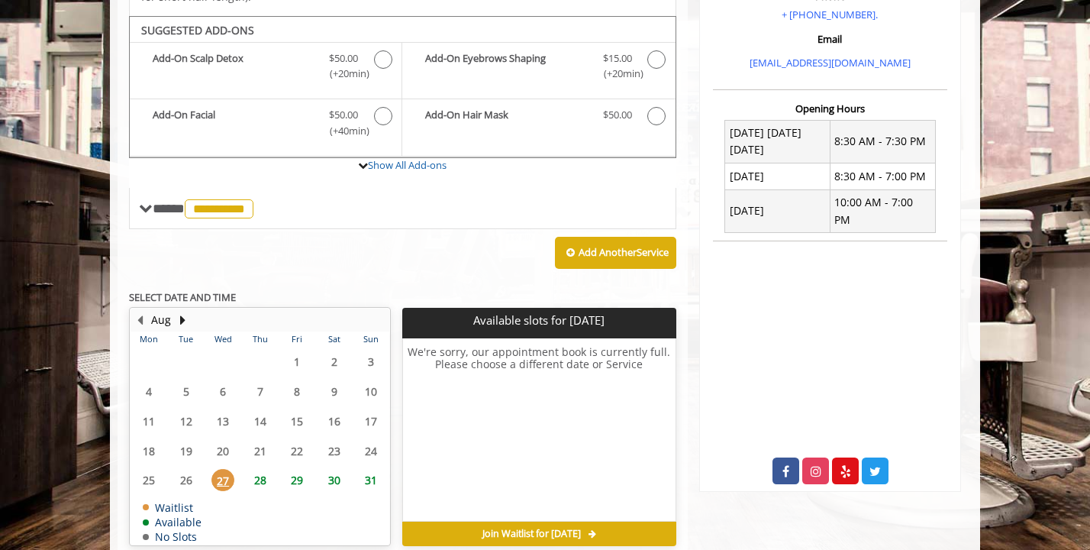  Describe the element at coordinates (407, 165) in the screenshot. I see `a: Show All Add-ons` at that location.